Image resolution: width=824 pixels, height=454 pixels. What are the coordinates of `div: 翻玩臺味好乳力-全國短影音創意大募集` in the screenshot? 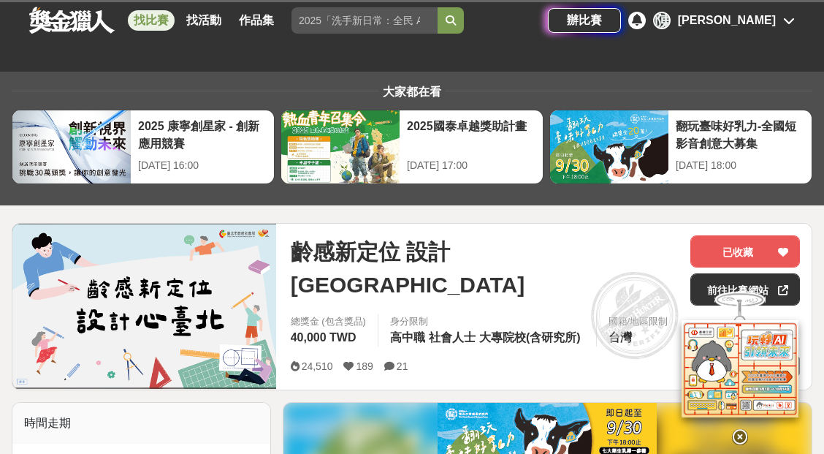 It's located at (740, 134).